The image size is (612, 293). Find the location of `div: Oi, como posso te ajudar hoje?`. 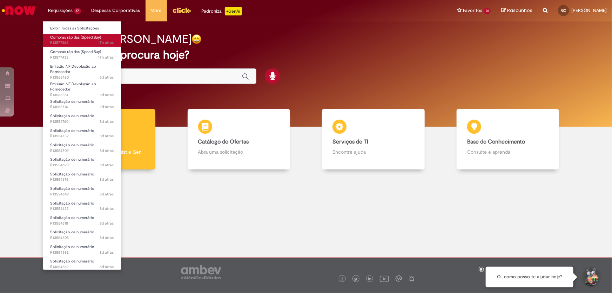

div: Oi, como posso te ajudar hoje? is located at coordinates (530, 277).